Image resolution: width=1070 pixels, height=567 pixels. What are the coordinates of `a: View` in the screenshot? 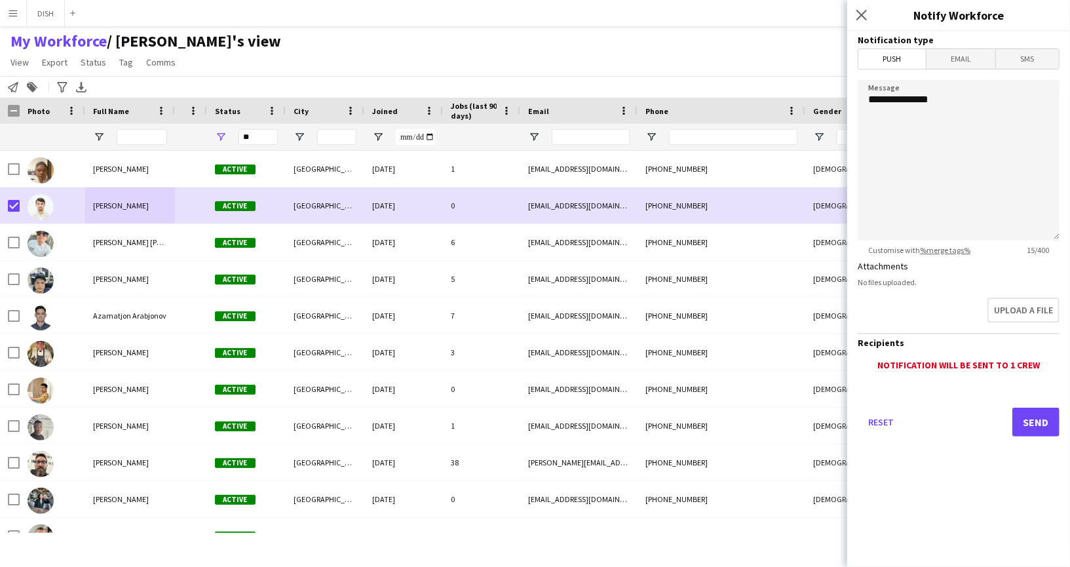 It's located at (20, 62).